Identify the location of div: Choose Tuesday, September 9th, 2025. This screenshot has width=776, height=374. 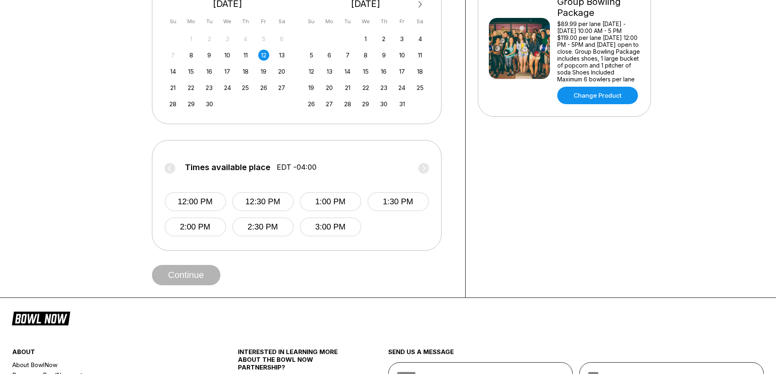
(209, 55).